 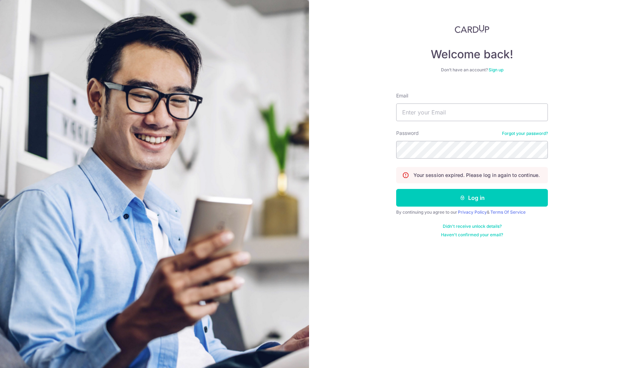 I want to click on div: By continuing you agree to our &, so click(x=472, y=212).